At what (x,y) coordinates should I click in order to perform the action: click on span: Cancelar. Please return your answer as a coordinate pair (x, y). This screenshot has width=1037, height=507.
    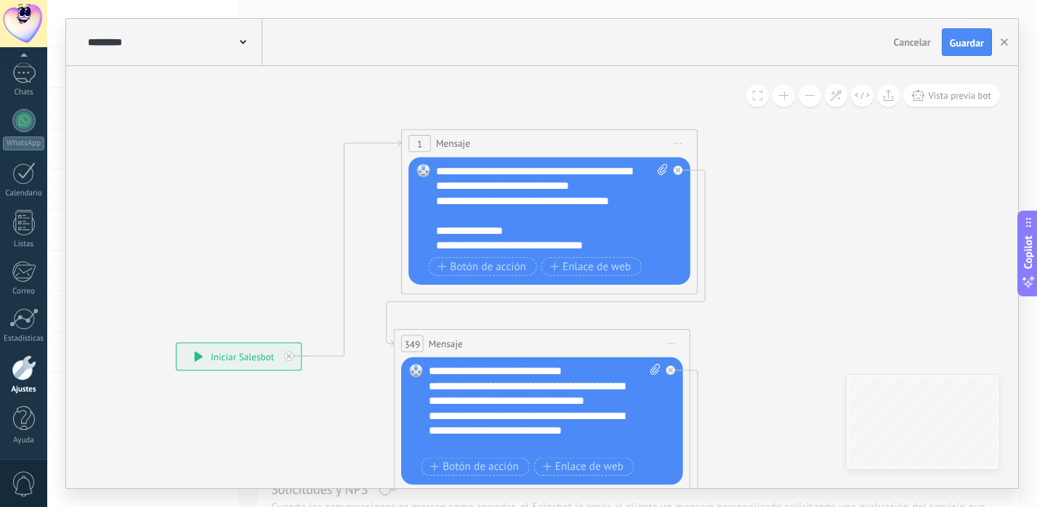
    Looking at the image, I should click on (912, 42).